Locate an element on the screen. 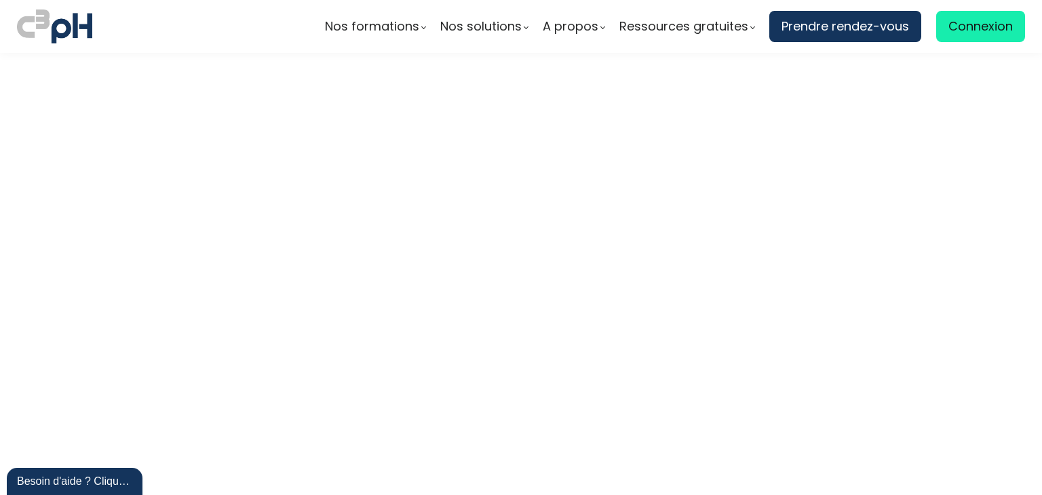 This screenshot has width=1042, height=495. span: A propos is located at coordinates (571, 26).